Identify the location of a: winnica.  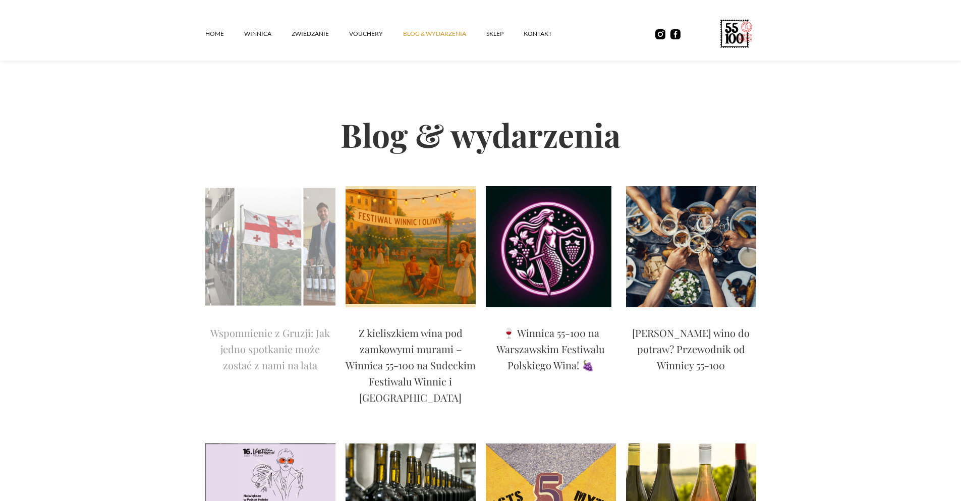
(268, 34).